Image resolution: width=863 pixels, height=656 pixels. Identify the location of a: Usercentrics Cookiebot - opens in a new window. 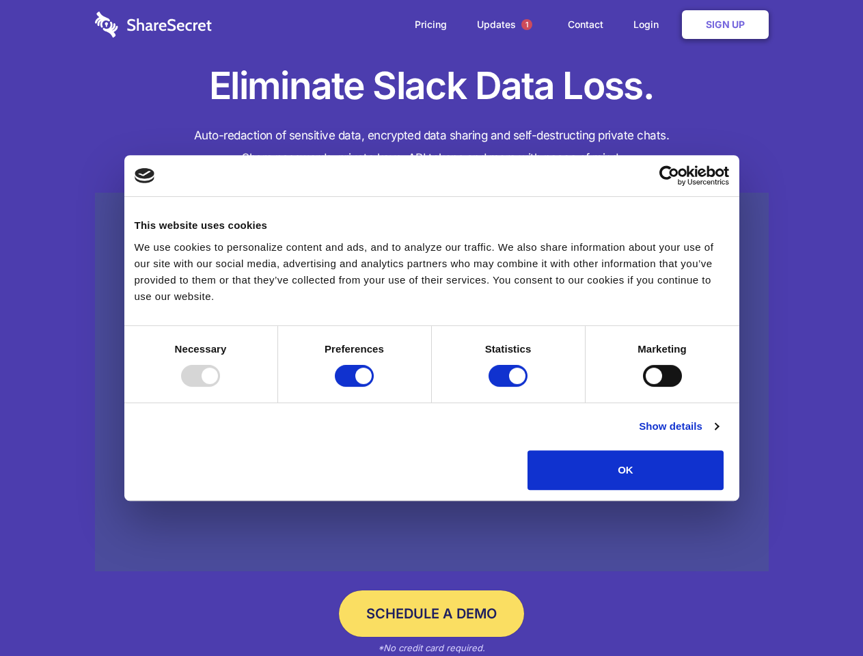
(669, 176).